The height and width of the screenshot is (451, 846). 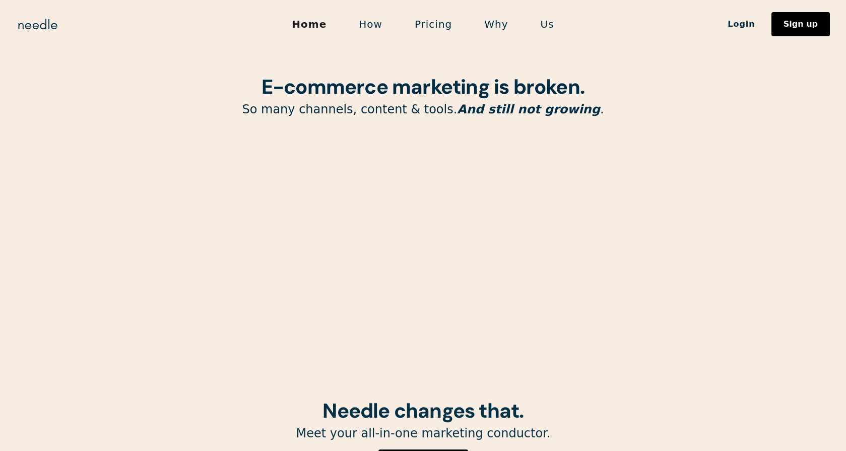 What do you see at coordinates (309, 24) in the screenshot?
I see `a: Home` at bounding box center [309, 24].